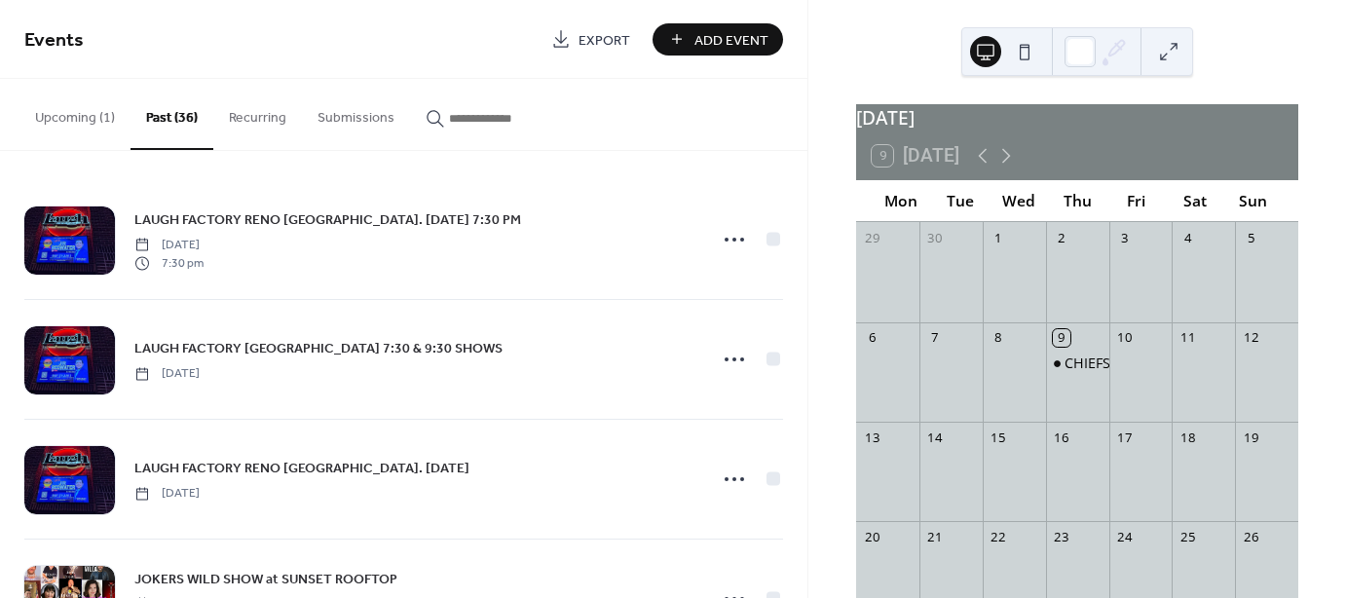  I want to click on div: 2, so click(1061, 238).